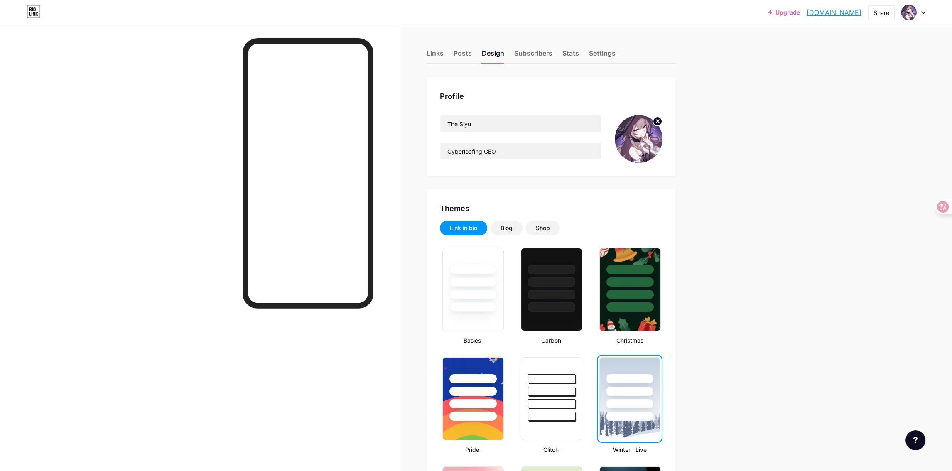 This screenshot has height=471, width=952. What do you see at coordinates (784, 12) in the screenshot?
I see `a: Upgrade` at bounding box center [784, 12].